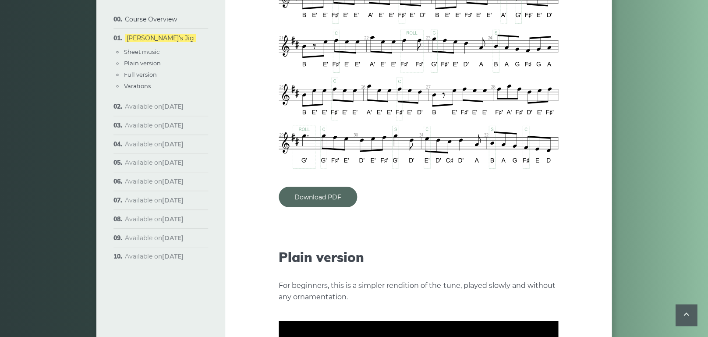 This screenshot has width=708, height=337. What do you see at coordinates (142, 63) in the screenshot?
I see `a: Plain version` at bounding box center [142, 63].